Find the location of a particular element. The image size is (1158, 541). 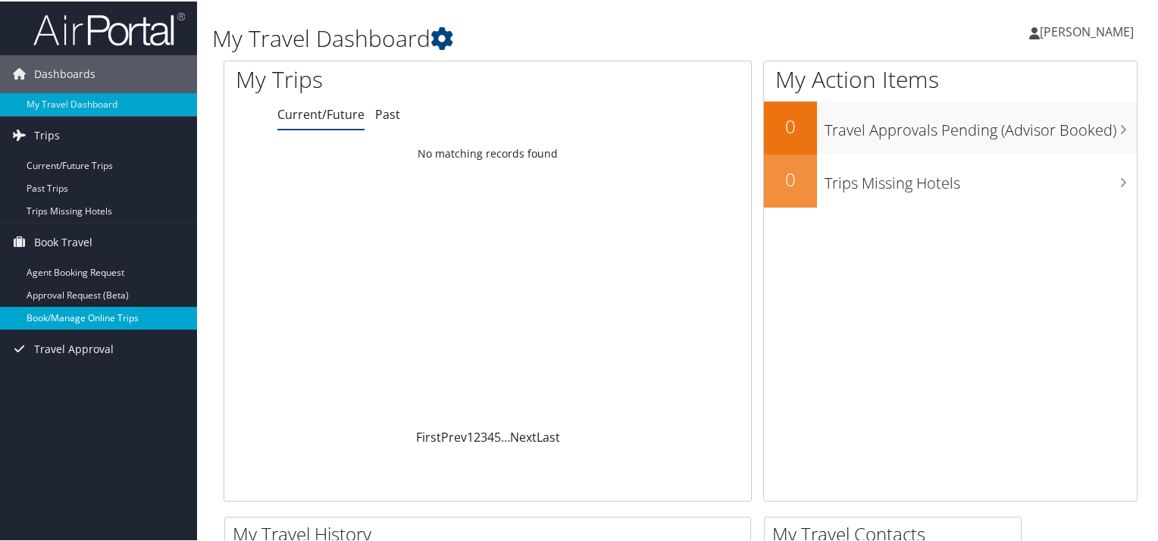

span: Dashboards is located at coordinates (64, 73).